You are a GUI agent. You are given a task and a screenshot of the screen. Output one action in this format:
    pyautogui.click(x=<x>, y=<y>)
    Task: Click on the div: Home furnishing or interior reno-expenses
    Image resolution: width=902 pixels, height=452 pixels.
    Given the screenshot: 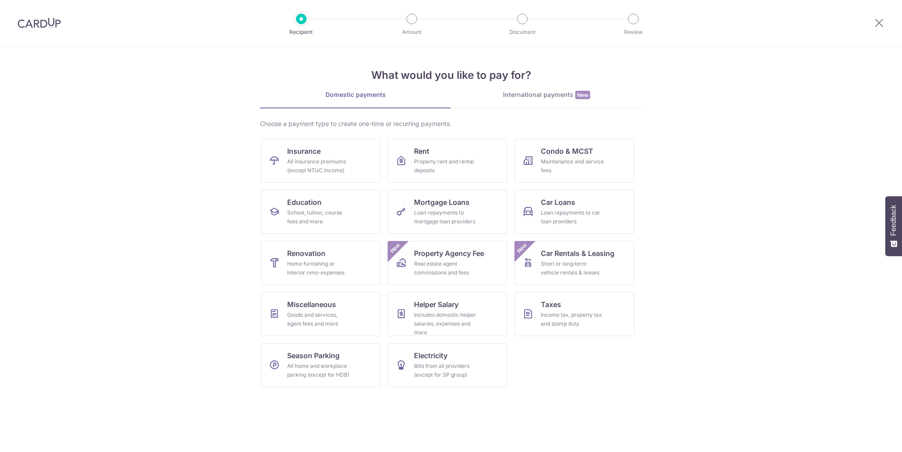 What is the action you would take?
    pyautogui.click(x=319, y=268)
    